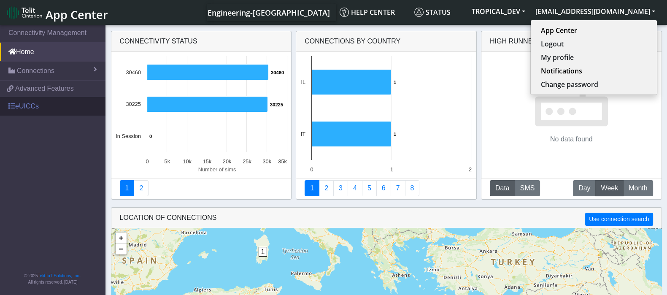 This screenshot has width=667, height=295. Describe the element at coordinates (207, 161) in the screenshot. I see `text: 15k` at that location.